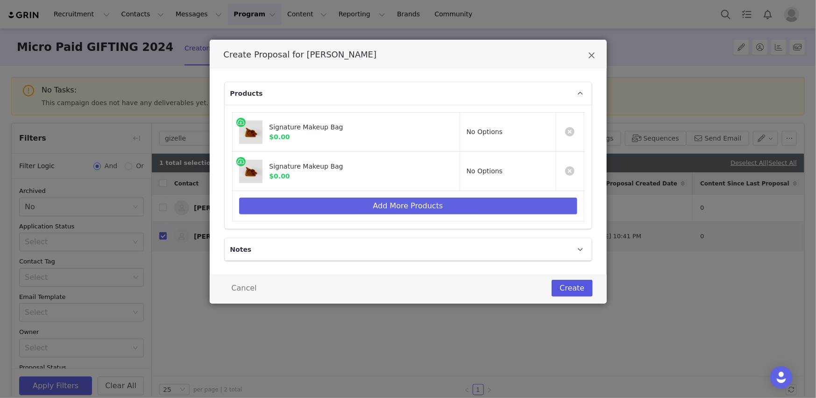 This screenshot has height=398, width=816. I want to click on button: Close, so click(592, 56).